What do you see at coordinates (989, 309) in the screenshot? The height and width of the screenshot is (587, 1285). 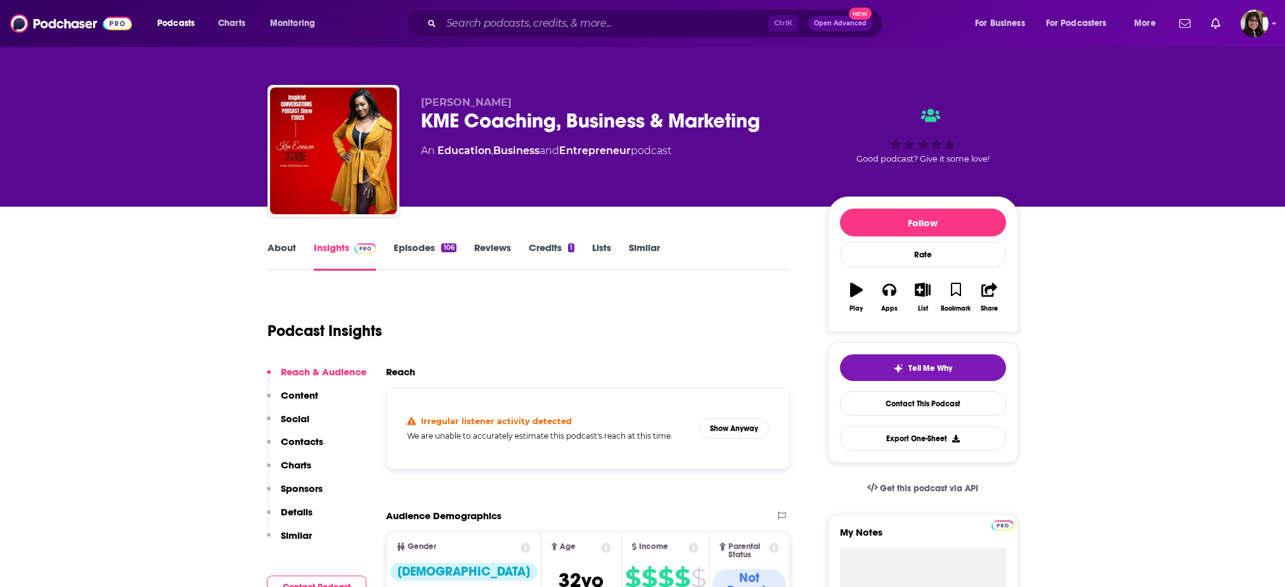 I see `div: Share` at bounding box center [989, 309].